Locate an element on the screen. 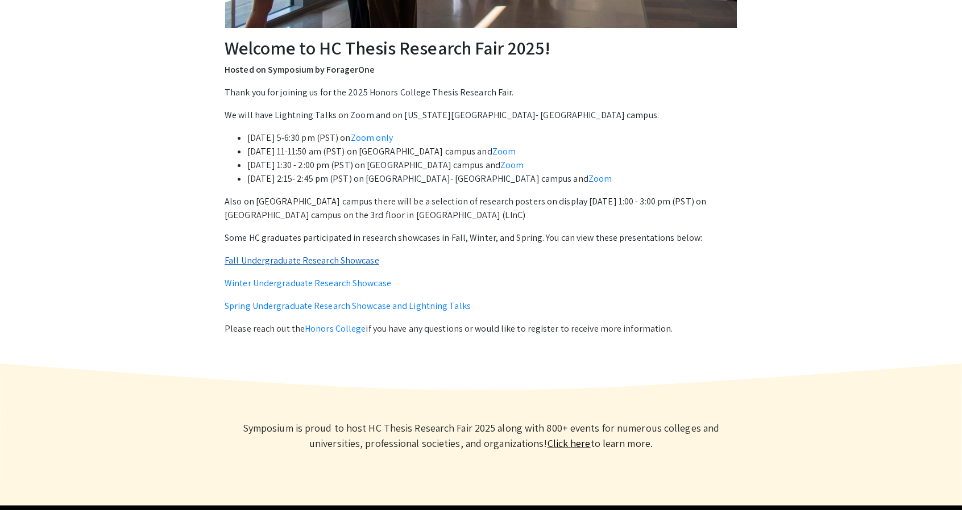 The image size is (962, 510). p: Hosted on Symposium by ForagerOne is located at coordinates (481, 70).